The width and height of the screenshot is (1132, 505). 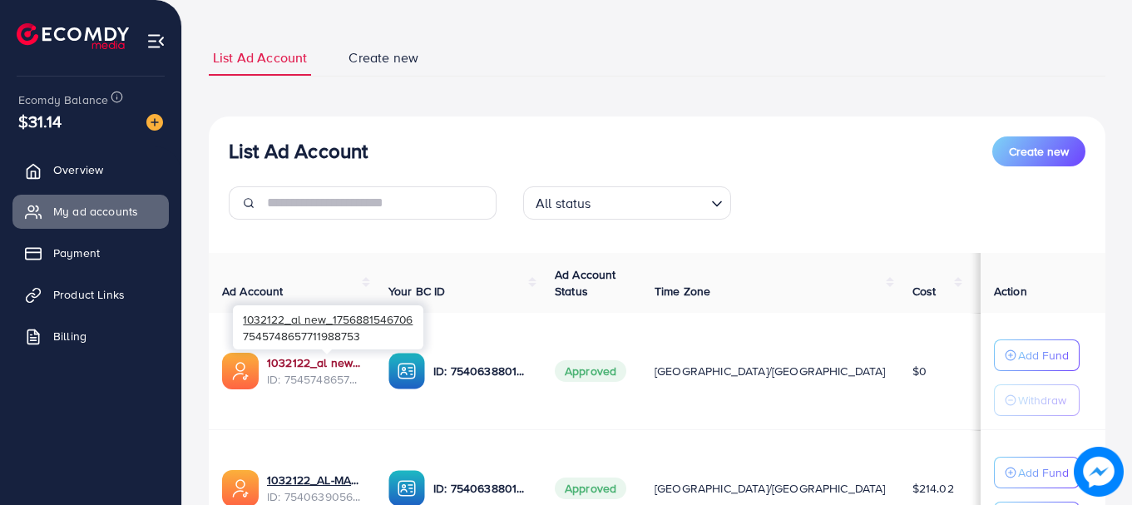 I want to click on span: Time Zone, so click(x=682, y=291).